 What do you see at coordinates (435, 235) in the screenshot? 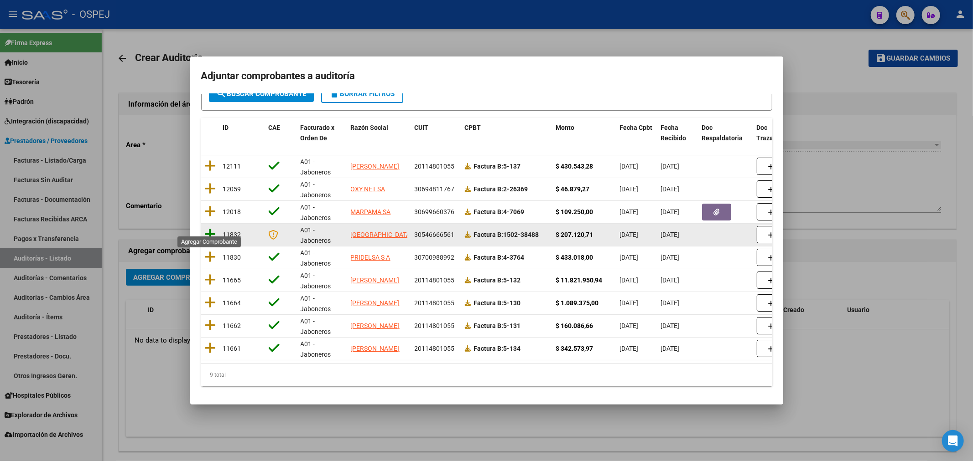
I see `span: 30546666561` at bounding box center [435, 235].